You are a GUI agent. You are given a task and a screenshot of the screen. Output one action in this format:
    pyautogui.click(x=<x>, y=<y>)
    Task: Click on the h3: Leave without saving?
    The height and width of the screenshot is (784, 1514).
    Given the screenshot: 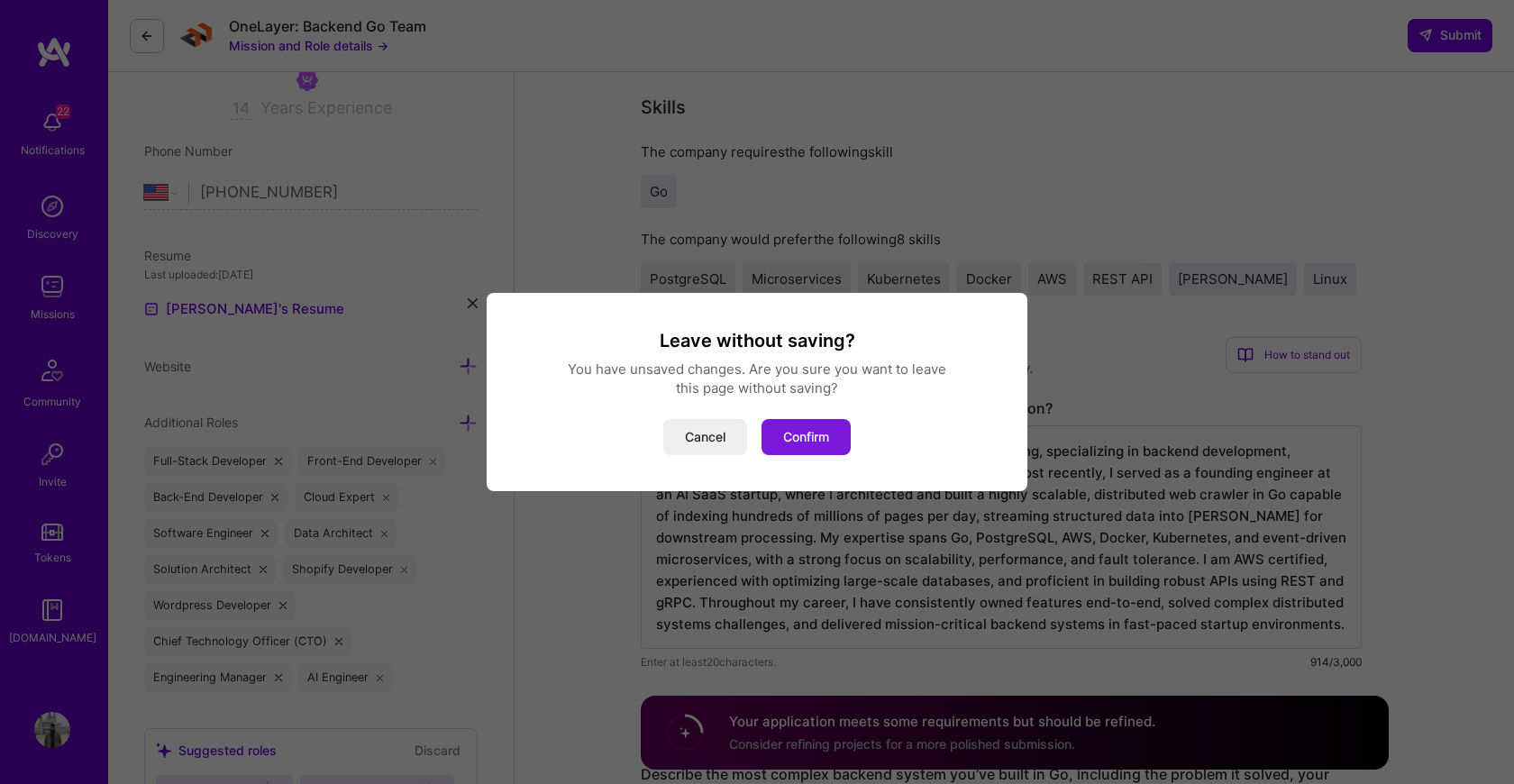 What is the action you would take?
    pyautogui.click(x=757, y=341)
    